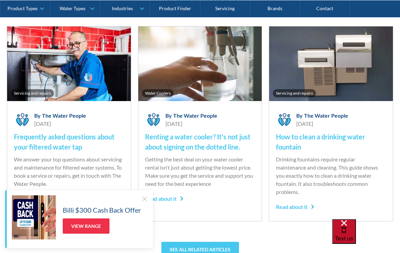 The height and width of the screenshot is (253, 400). I want to click on span: Text us, so click(12, 19).